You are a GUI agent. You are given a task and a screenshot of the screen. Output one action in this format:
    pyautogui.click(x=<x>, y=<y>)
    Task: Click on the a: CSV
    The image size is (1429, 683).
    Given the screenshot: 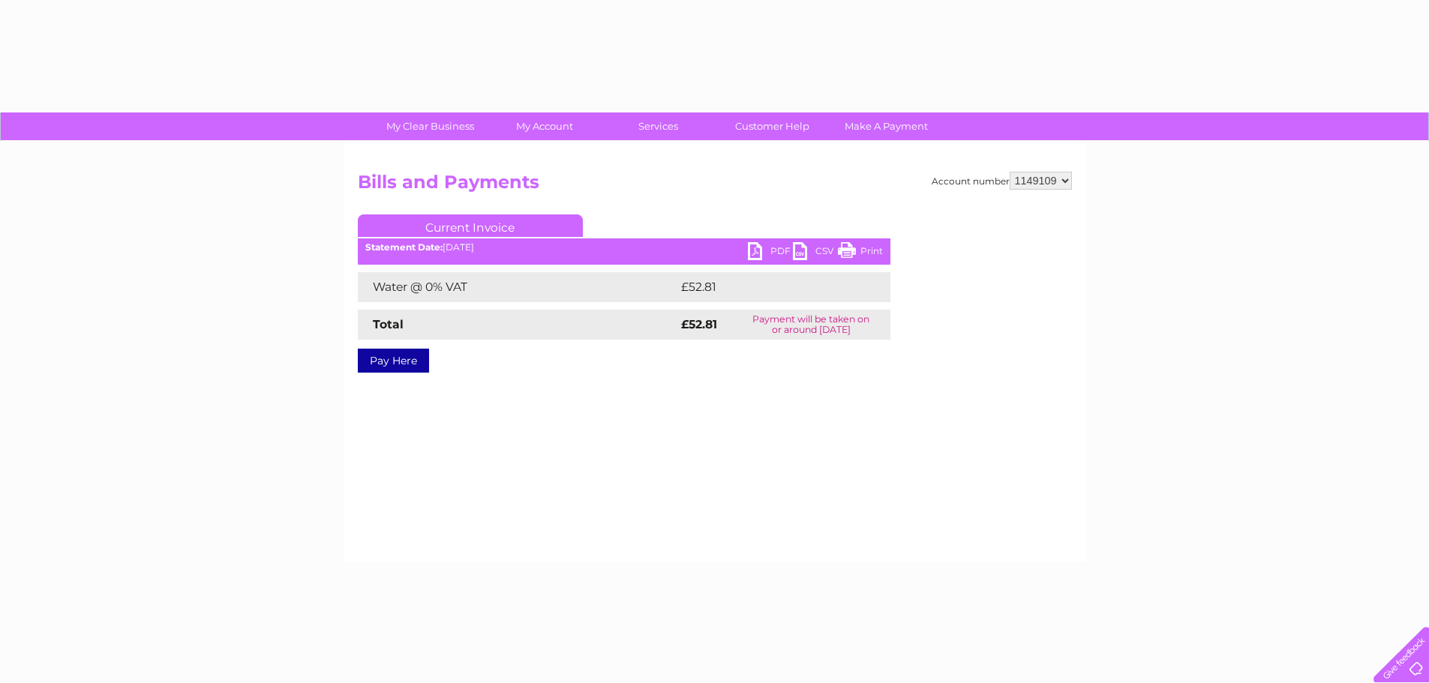 What is the action you would take?
    pyautogui.click(x=815, y=253)
    